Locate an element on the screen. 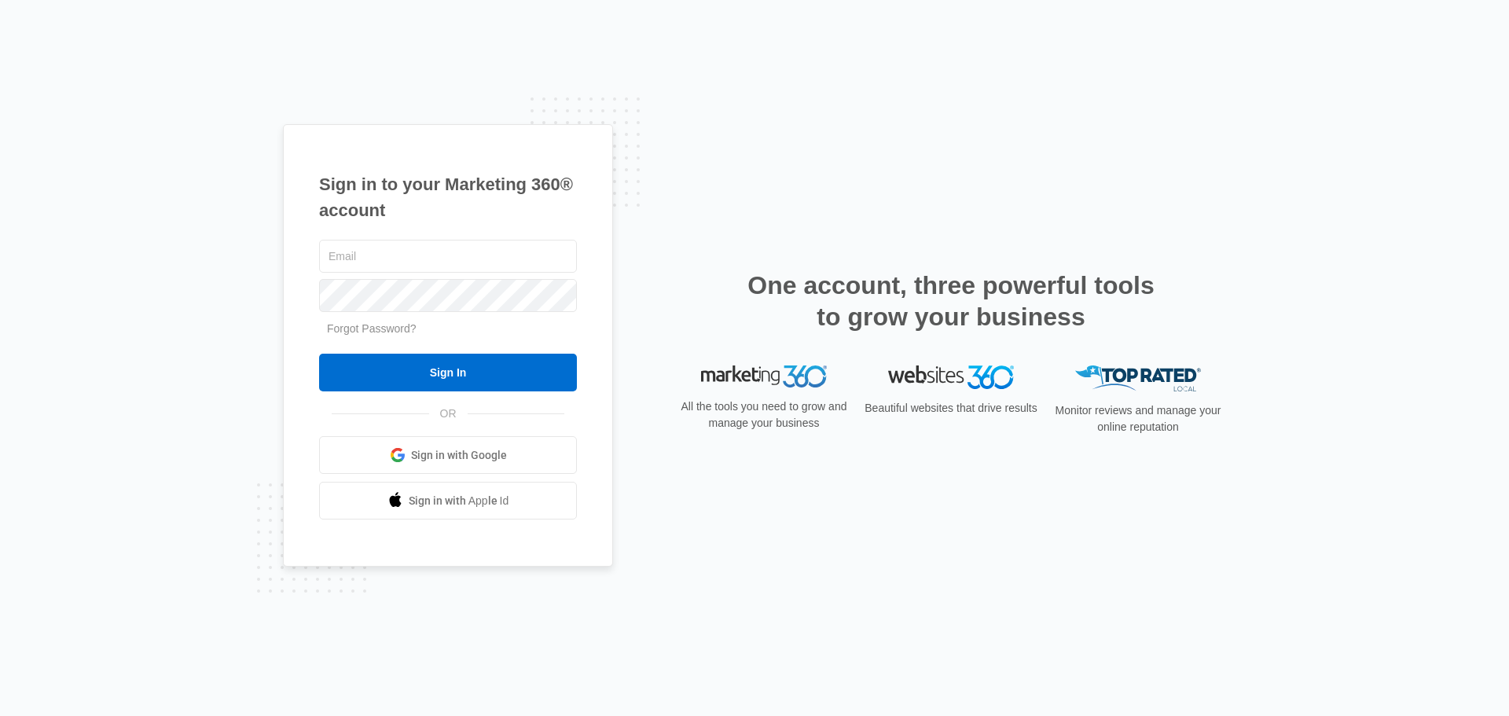  h2: One account, three powerful tools to grow your business is located at coordinates (951, 301).